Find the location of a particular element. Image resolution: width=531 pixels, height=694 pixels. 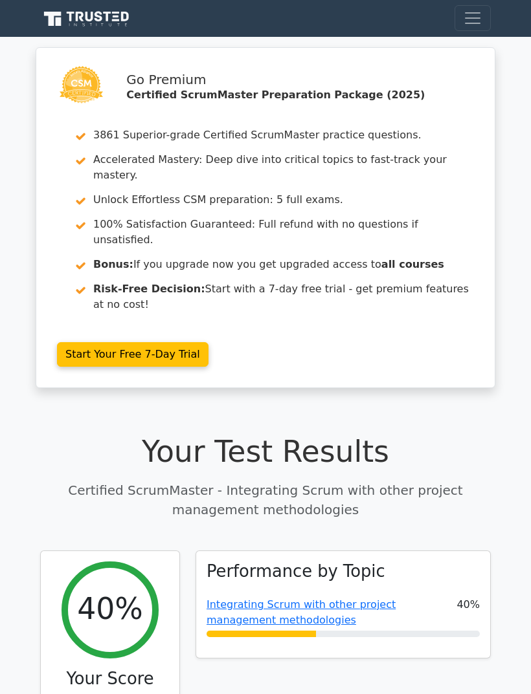

button: Toggle navigation is located at coordinates (472, 18).